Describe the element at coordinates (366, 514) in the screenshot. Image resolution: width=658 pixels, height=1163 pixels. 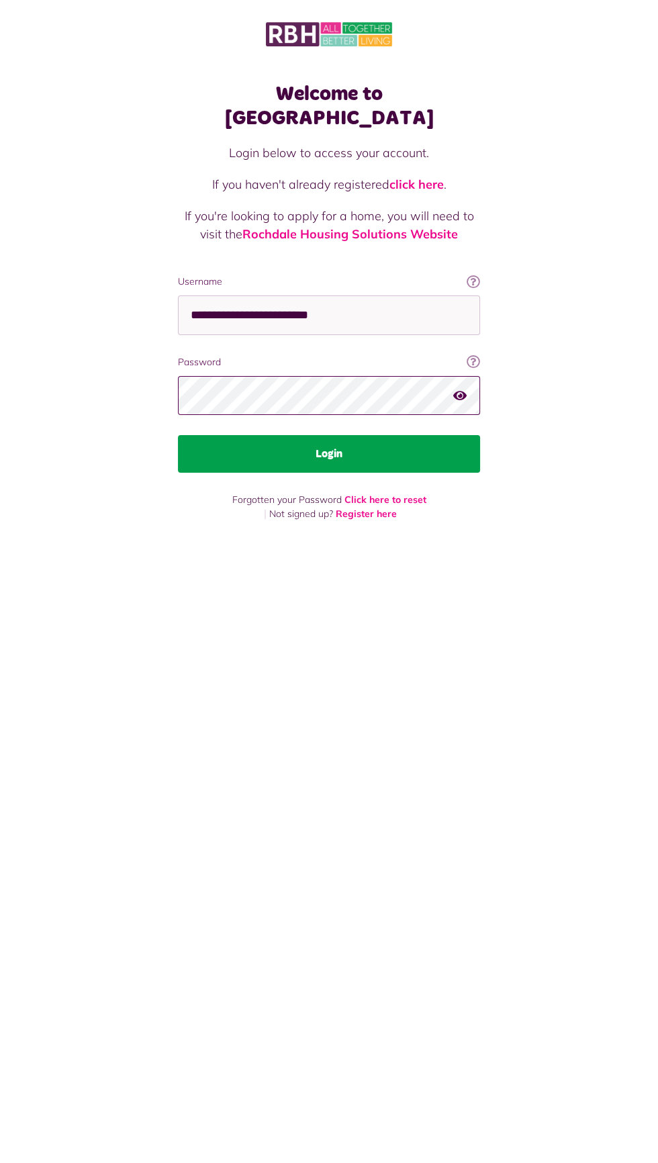
I see `a: Register here` at that location.